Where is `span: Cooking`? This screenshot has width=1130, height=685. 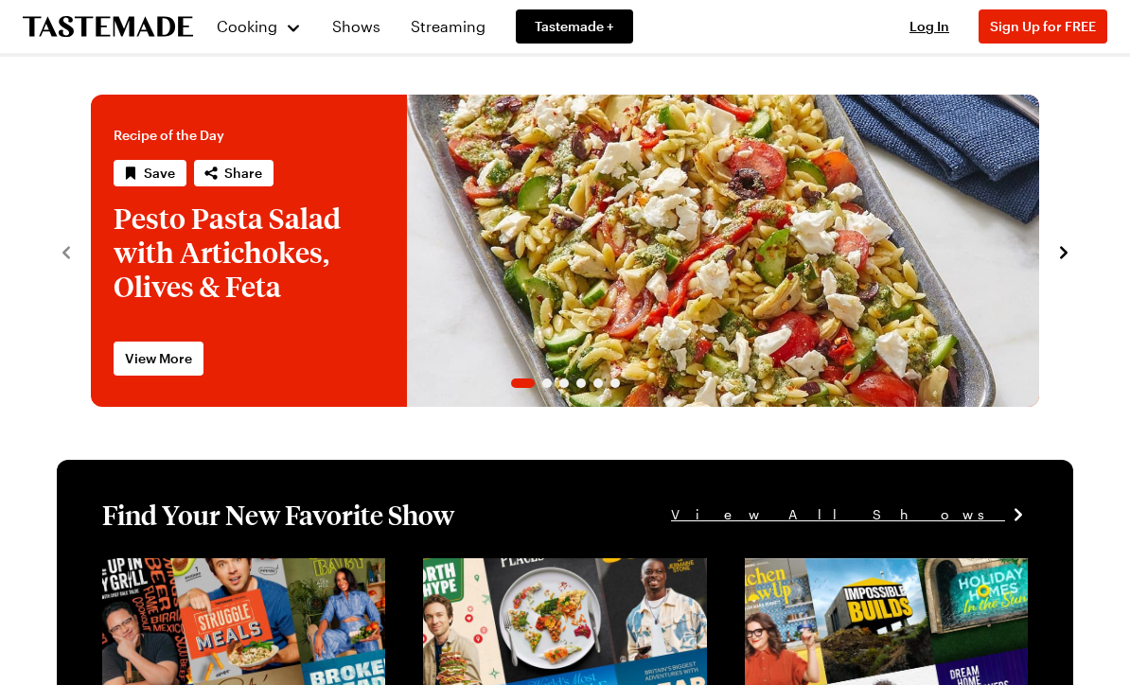
span: Cooking is located at coordinates (247, 26).